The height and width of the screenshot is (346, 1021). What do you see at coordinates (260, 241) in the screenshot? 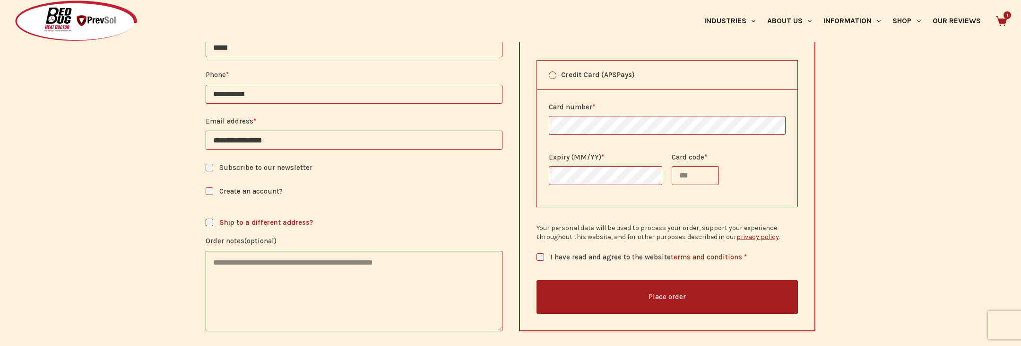
I see `span: (optional)` at bounding box center [260, 241].